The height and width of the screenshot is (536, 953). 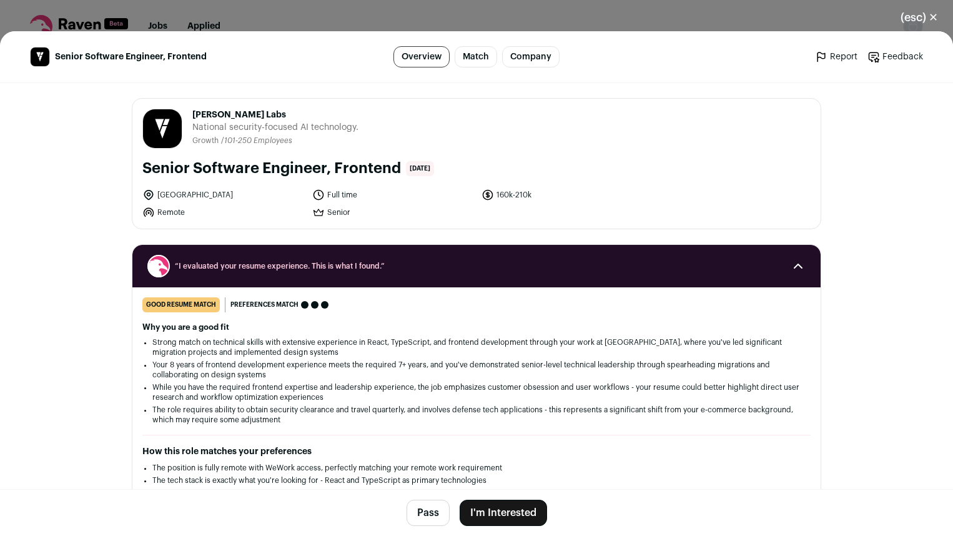 I want to click on li: 160k-210k, so click(x=563, y=195).